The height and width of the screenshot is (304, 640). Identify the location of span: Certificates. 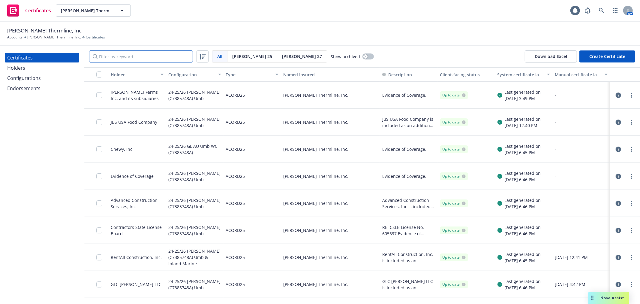
(38, 11).